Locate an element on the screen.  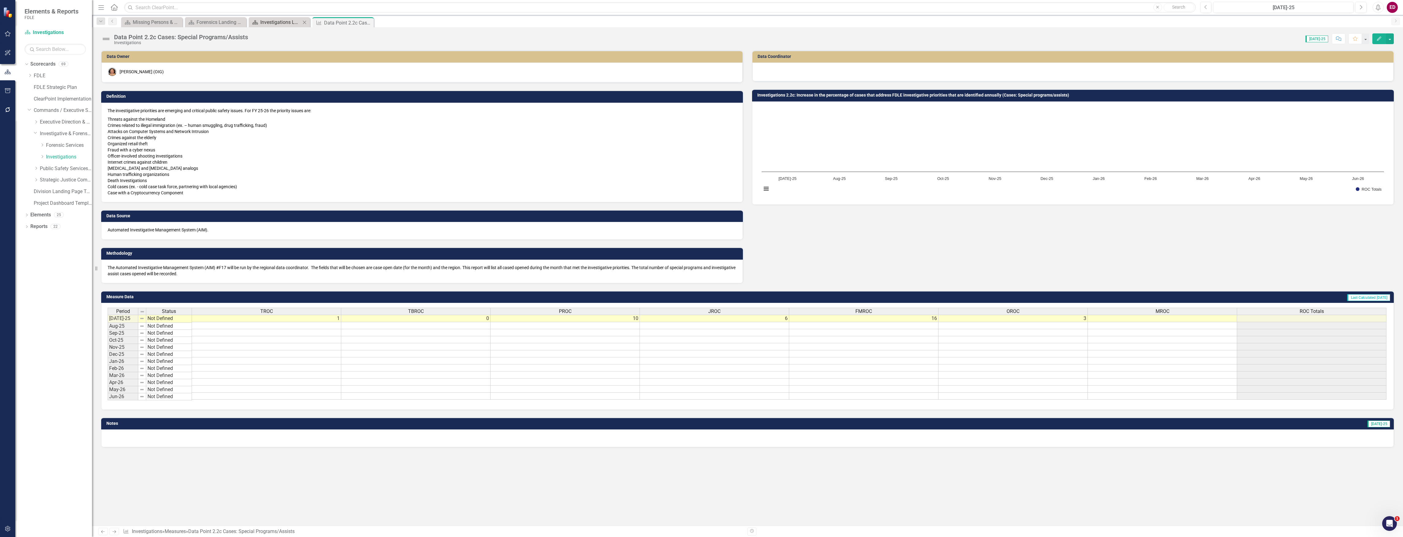
text: Apr-26 is located at coordinates (1254, 178).